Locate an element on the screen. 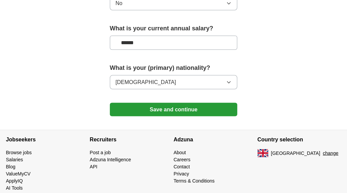  a: AI Tools is located at coordinates (15, 188).